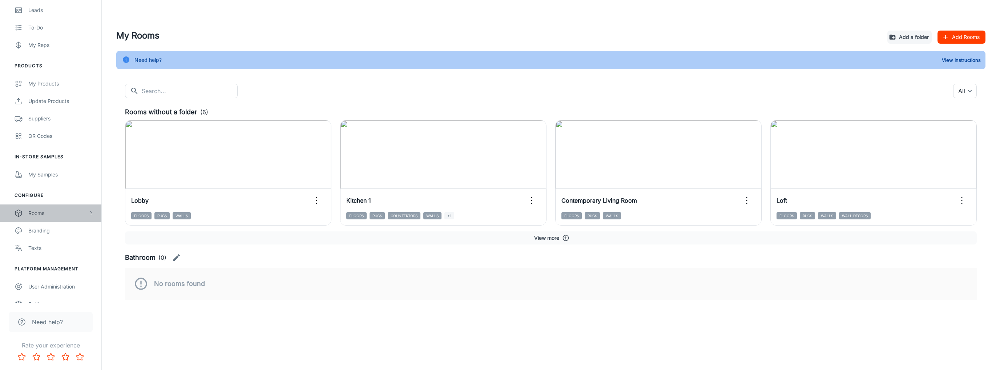 Image resolution: width=1000 pixels, height=370 pixels. I want to click on div: My Samples, so click(61, 174).